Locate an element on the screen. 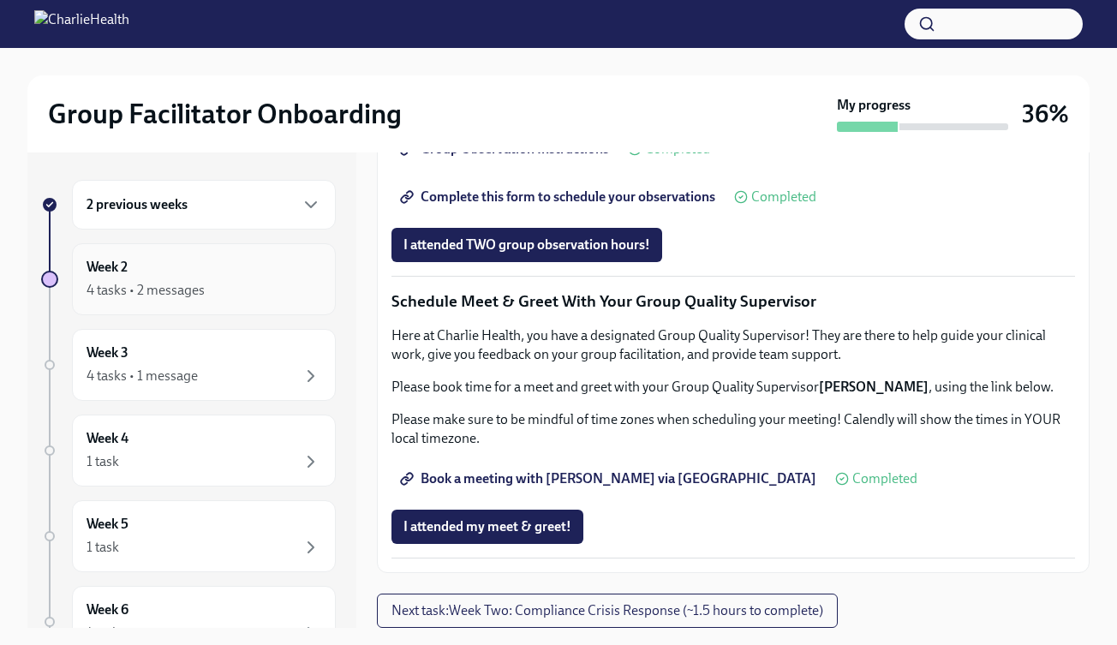  p: Schedule Meet & Greet With Your Group Quality Supervisor is located at coordinates (733, 302).